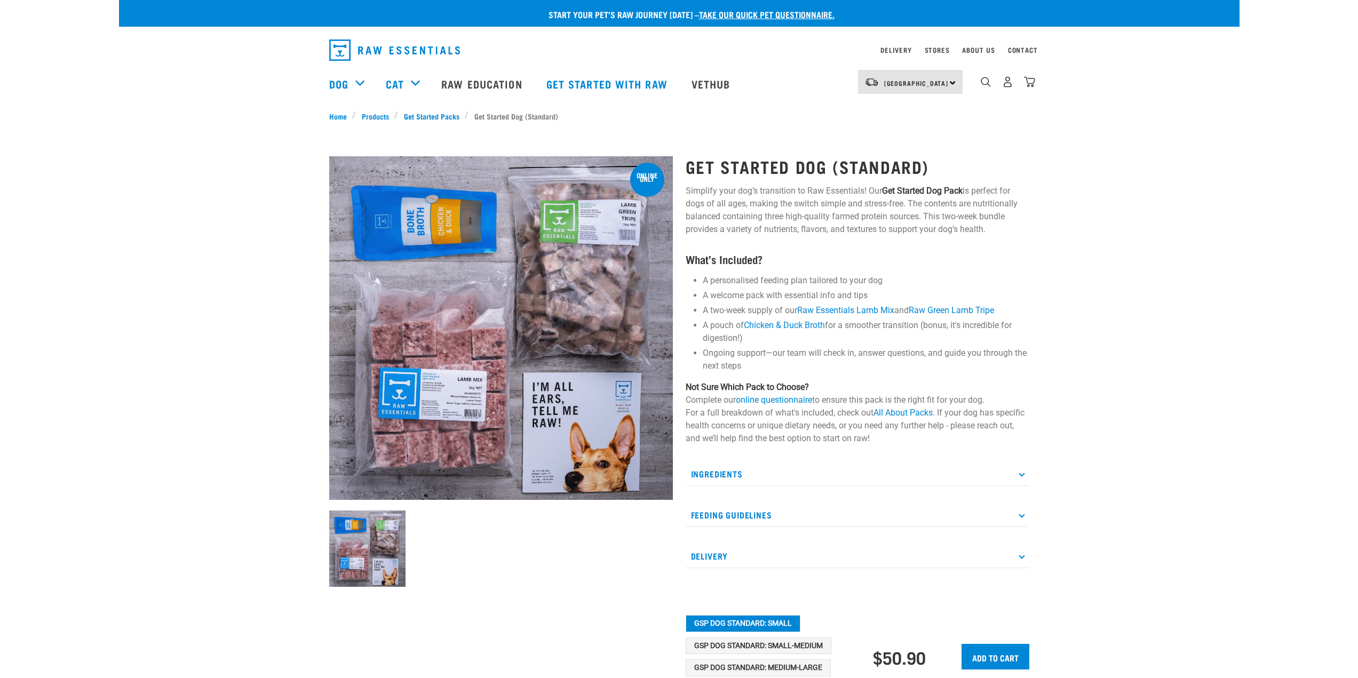  I want to click on button: GSP Dog Standard: Small-Medium, so click(758, 646).